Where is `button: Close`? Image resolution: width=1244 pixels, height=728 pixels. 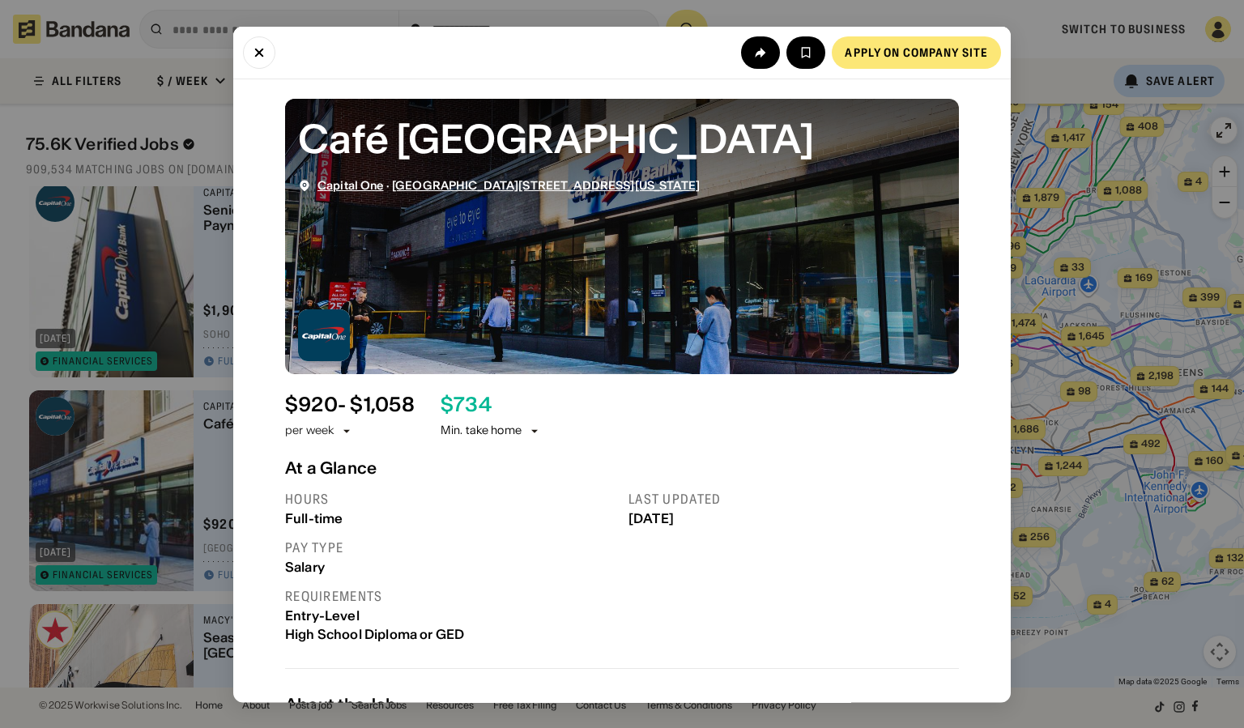
button: Close is located at coordinates (259, 52).